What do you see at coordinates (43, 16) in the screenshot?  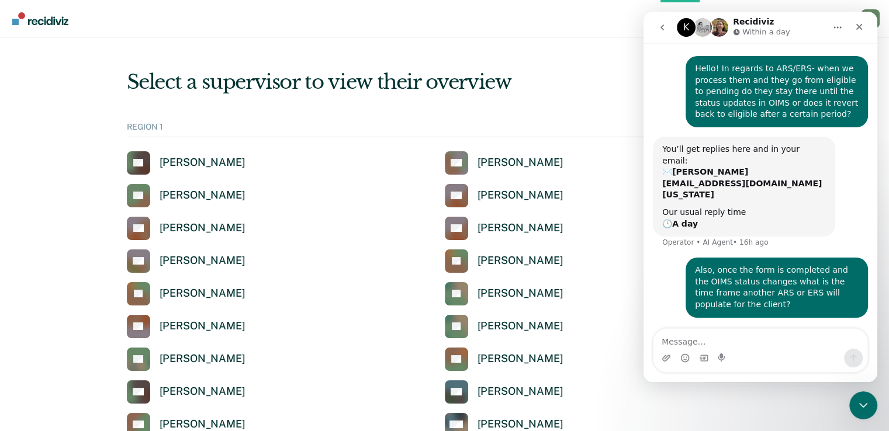 I see `div: Profile image for Krysty` at bounding box center [43, 16].